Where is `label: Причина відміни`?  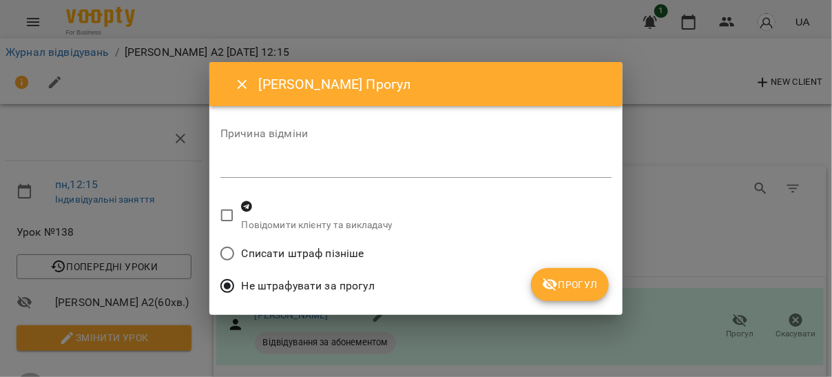
label: Причина відміни is located at coordinates (416, 134).